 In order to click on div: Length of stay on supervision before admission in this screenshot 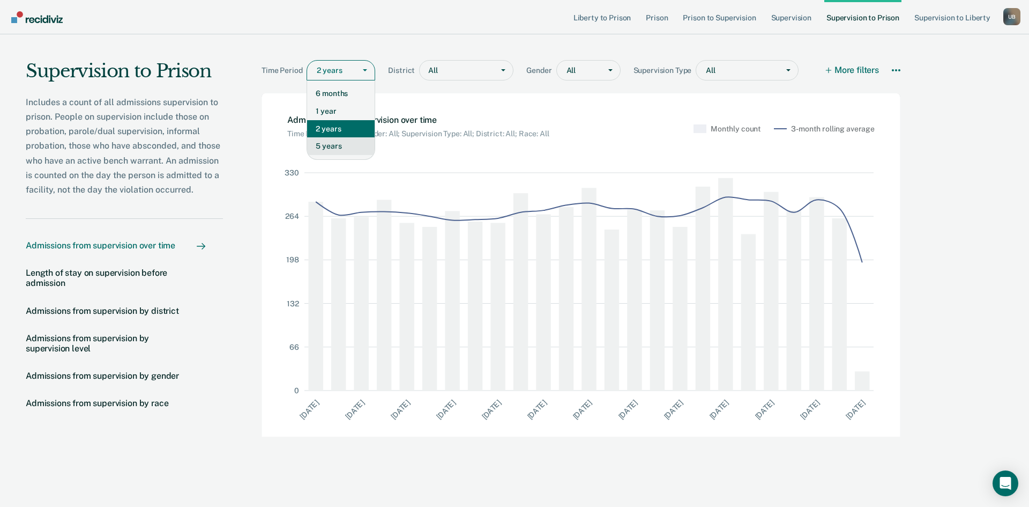, I will do `click(109, 278)`.